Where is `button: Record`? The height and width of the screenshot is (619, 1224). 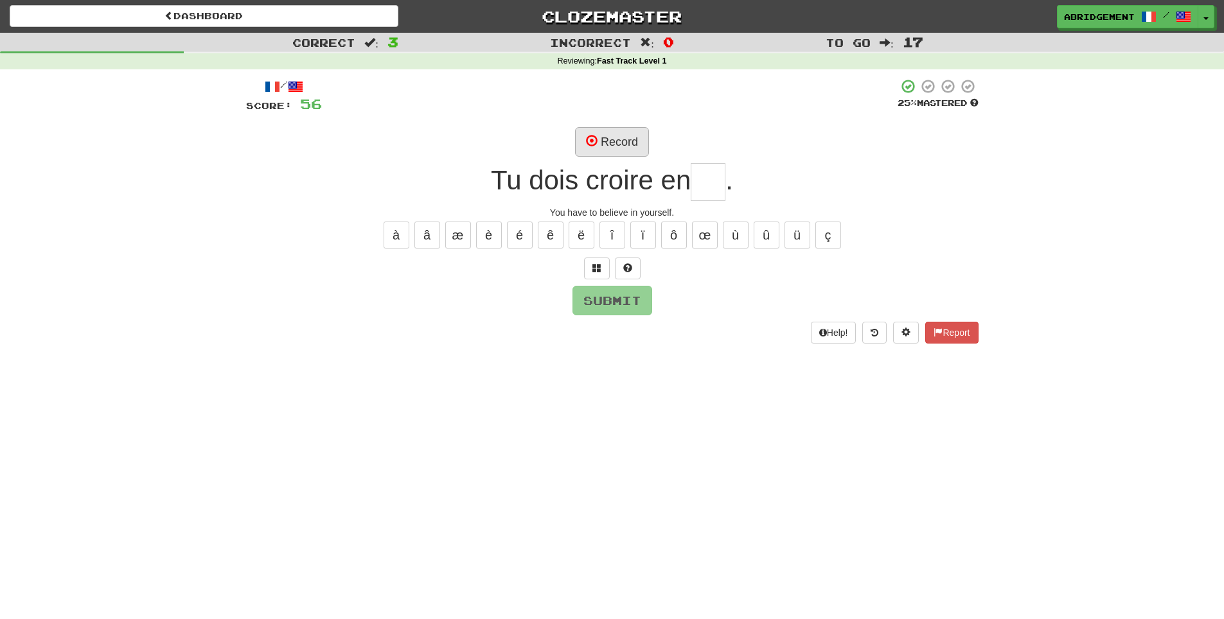 button: Record is located at coordinates (612, 142).